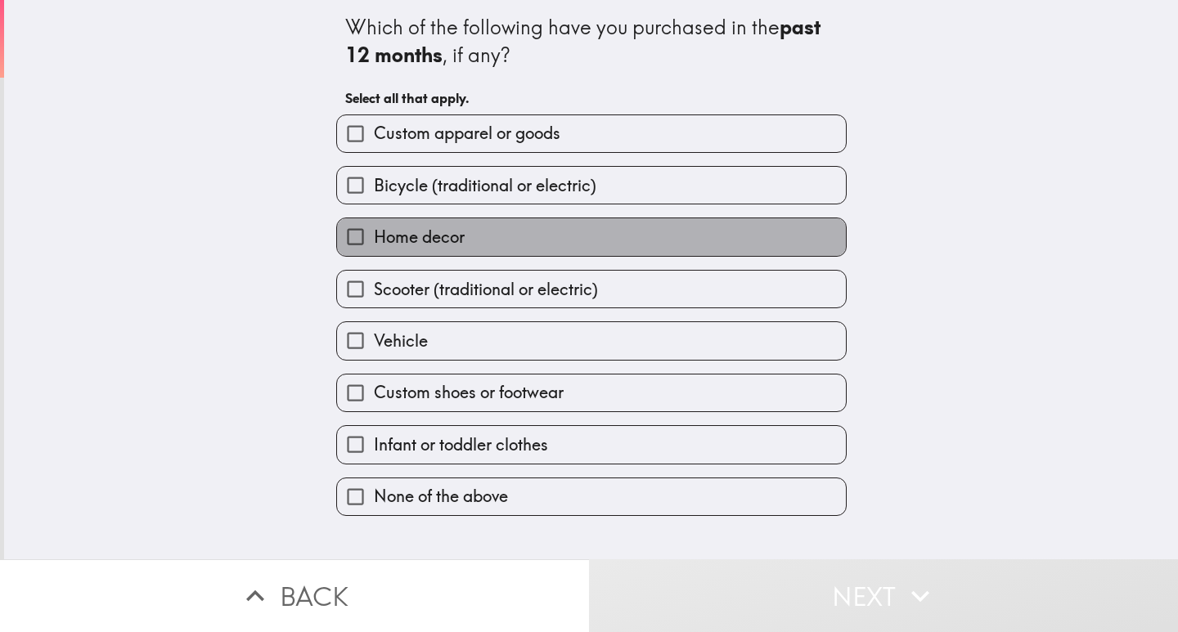  Describe the element at coordinates (485, 186) in the screenshot. I see `span: Bicycle (traditional or electric)` at that location.